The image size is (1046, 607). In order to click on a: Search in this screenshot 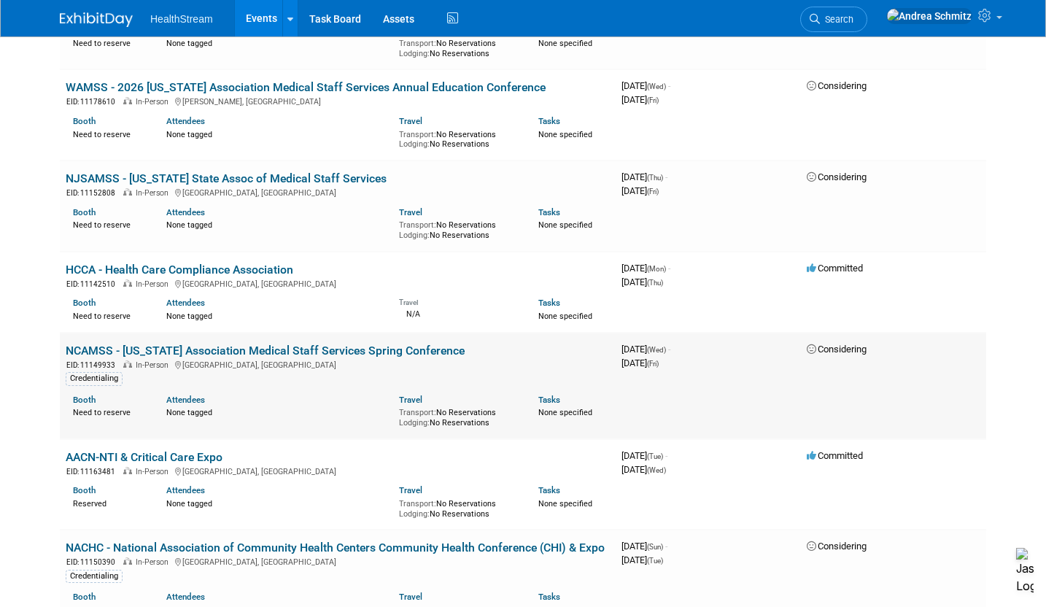, I will do `click(834, 19)`.